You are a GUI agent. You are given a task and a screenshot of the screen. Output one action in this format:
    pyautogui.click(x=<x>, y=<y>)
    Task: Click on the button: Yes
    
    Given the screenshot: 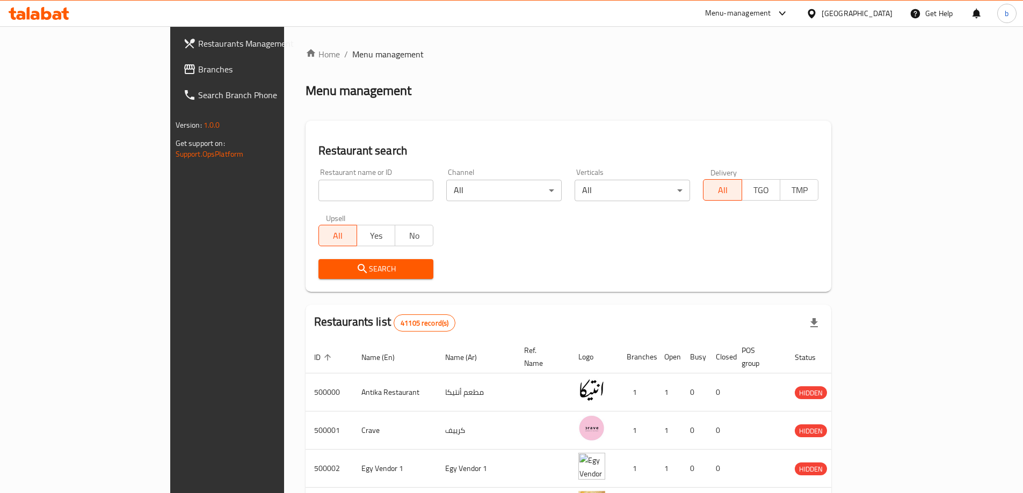 What is the action you would take?
    pyautogui.click(x=376, y=236)
    